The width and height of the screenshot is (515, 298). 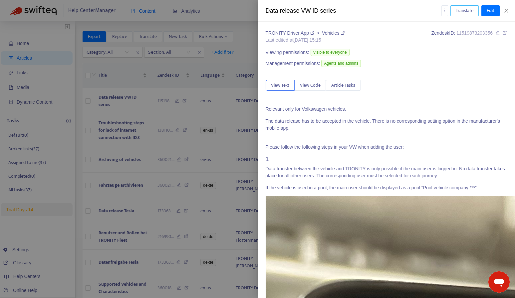 I want to click on span: Please follow the following steps in your VW when adding the user:, so click(x=335, y=147).